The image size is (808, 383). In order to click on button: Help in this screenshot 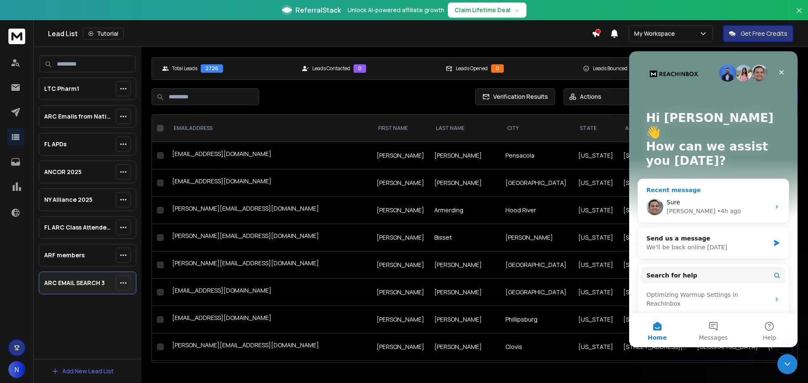, I will do `click(140, 279)`.